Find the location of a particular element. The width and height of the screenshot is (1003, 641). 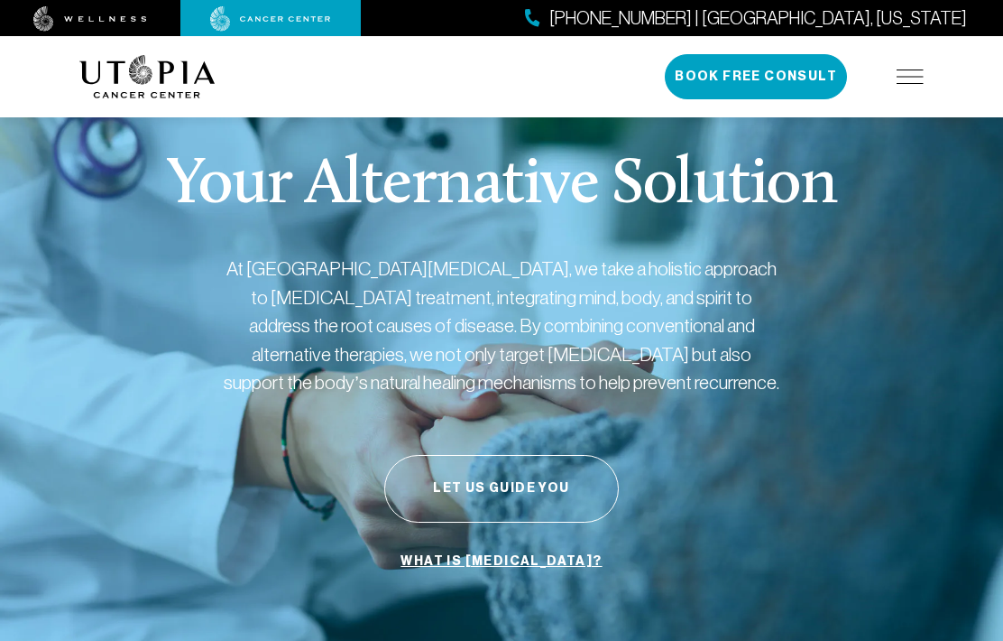

button: Book Free Consult is located at coordinates (756, 77).